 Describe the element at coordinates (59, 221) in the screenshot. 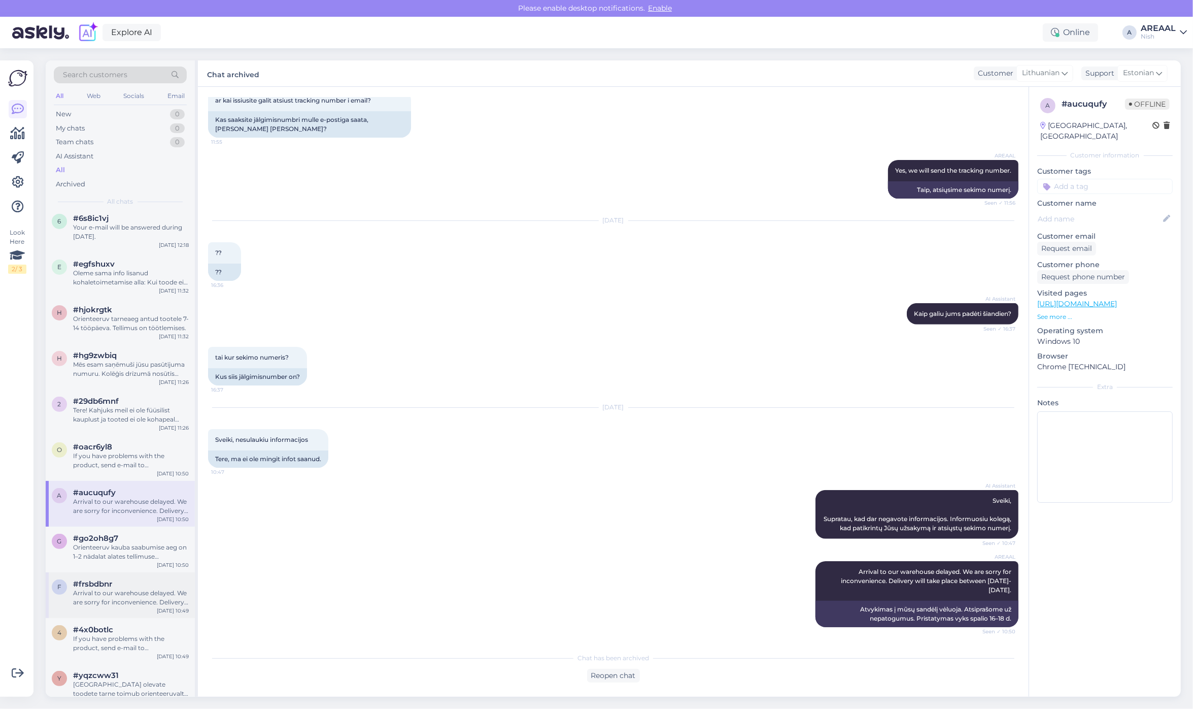

I see `span: 6` at that location.